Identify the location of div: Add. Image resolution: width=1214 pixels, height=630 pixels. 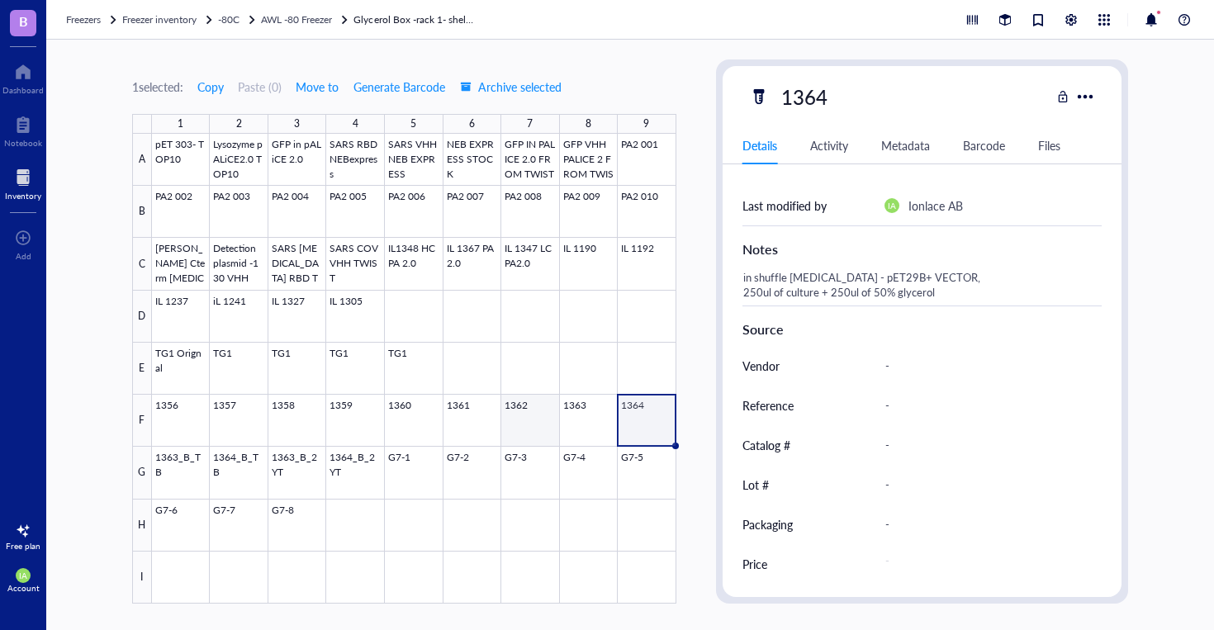
(23, 256).